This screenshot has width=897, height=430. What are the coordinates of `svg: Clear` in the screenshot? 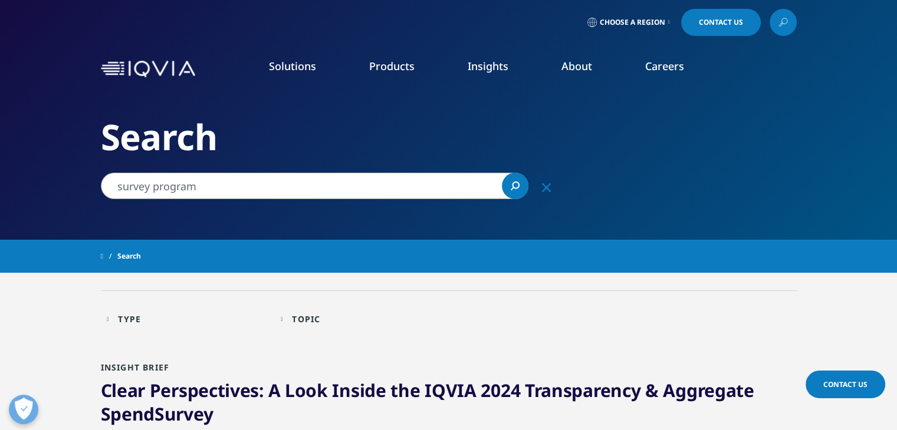 It's located at (546, 187).